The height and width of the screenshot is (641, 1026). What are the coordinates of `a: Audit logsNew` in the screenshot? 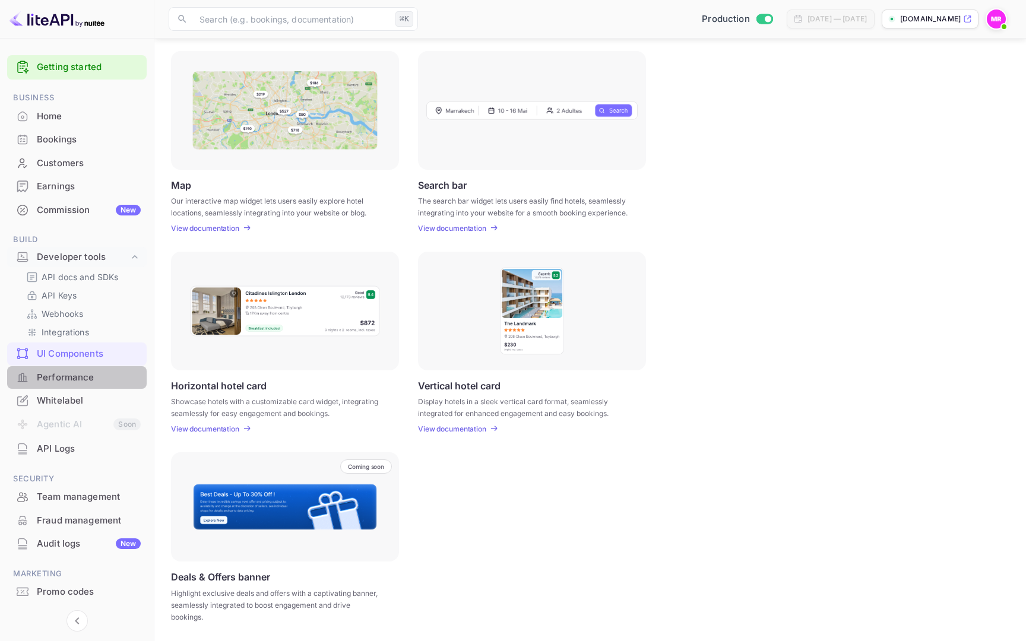 It's located at (77, 543).